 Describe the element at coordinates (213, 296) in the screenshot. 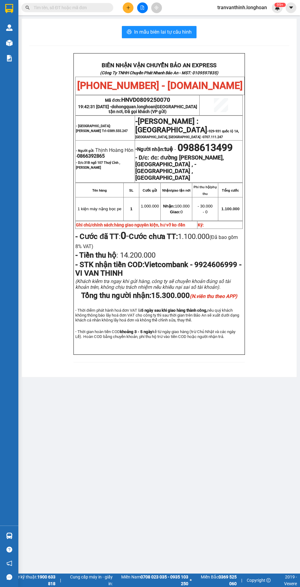

I see `em: (N.viên thu theo APP)` at that location.